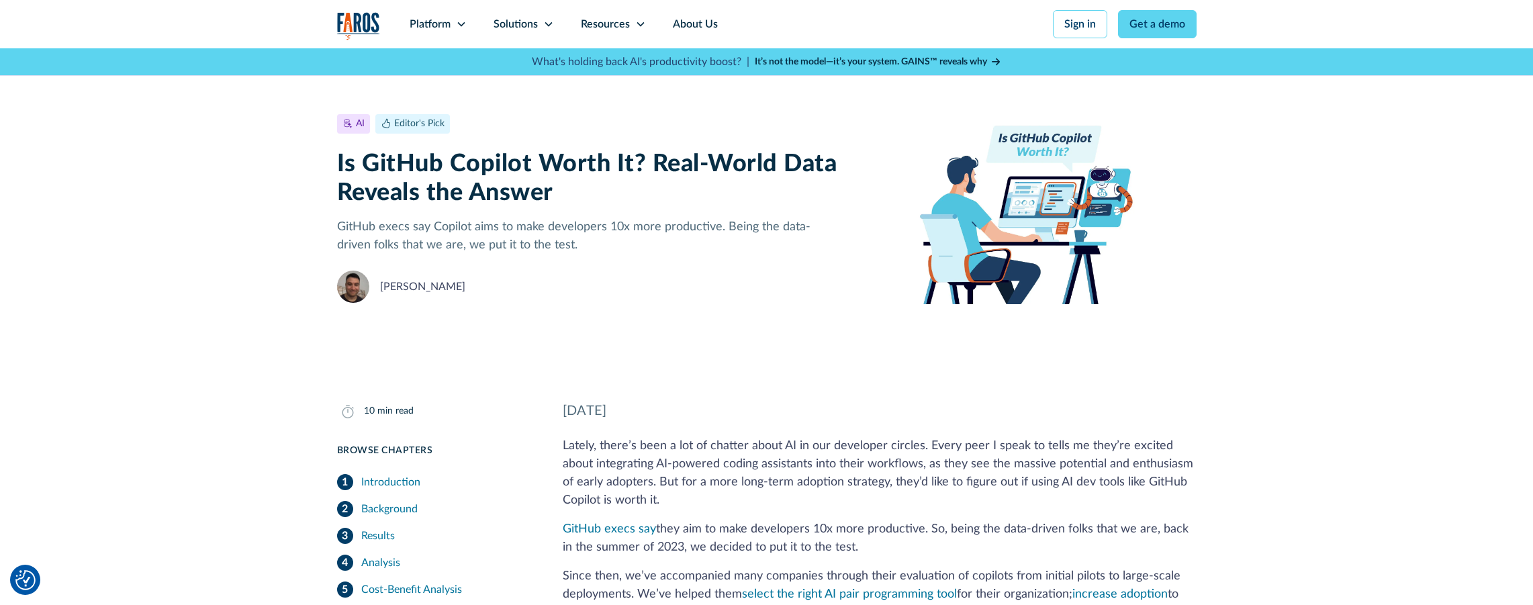 The width and height of the screenshot is (1533, 605). Describe the element at coordinates (609, 529) in the screenshot. I see `a: GitHub execs say` at that location.